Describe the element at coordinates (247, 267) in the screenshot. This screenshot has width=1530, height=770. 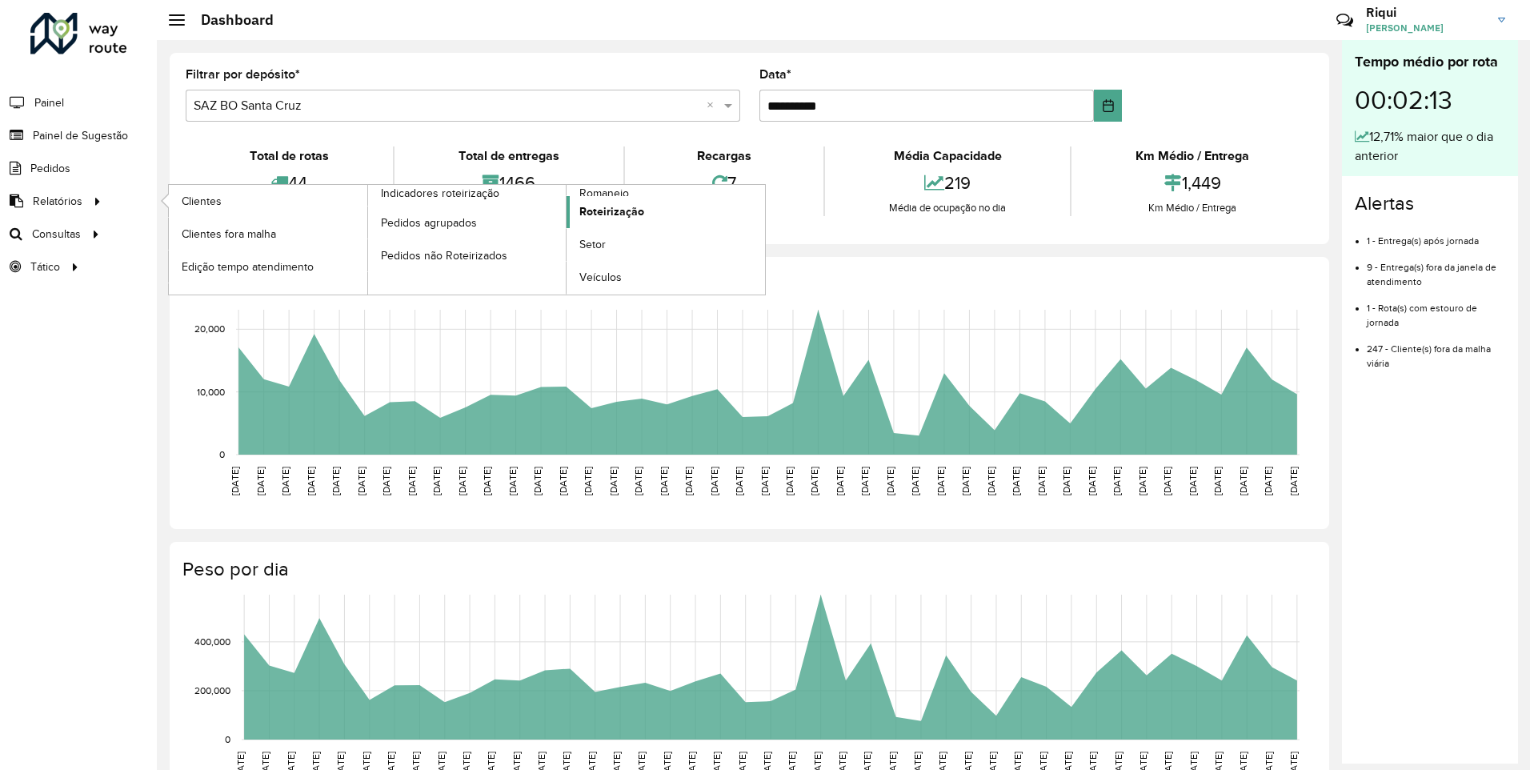
I see `span: Edição tempo atendimento` at that location.